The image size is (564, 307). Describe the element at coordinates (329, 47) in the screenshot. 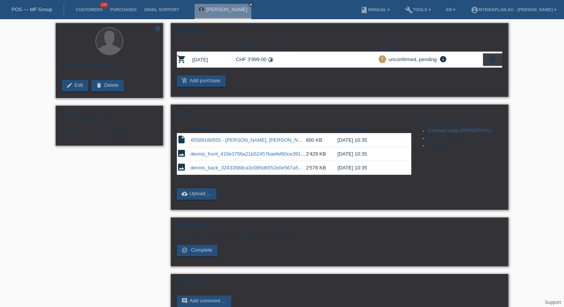

I see `th: Note` at that location.